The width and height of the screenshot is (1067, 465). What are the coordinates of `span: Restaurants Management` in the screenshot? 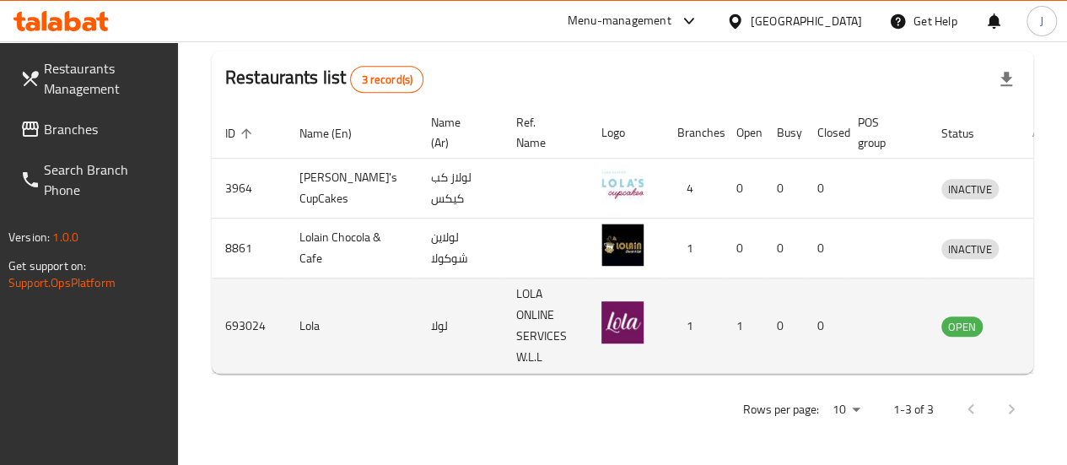 It's located at (104, 78).